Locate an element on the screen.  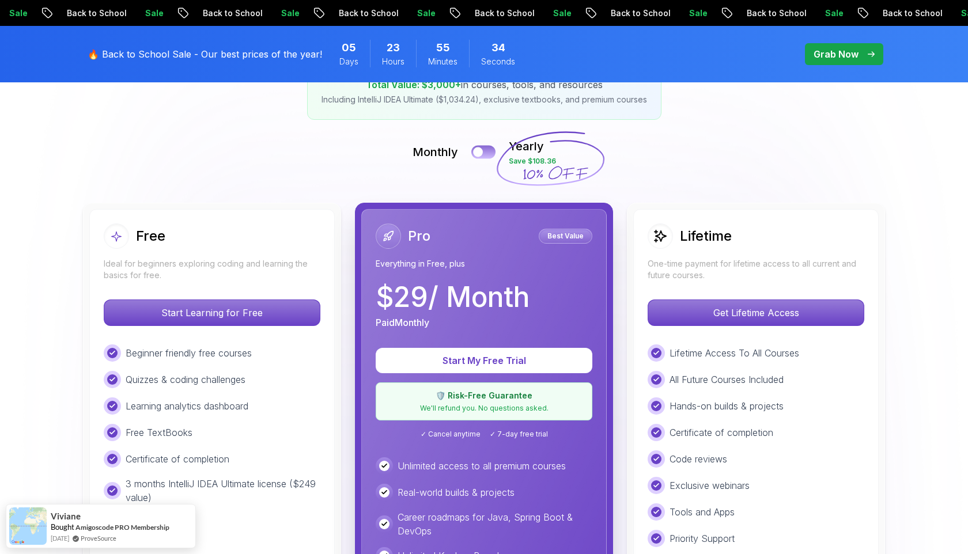
p: Start Learning for Free is located at coordinates (212, 313).